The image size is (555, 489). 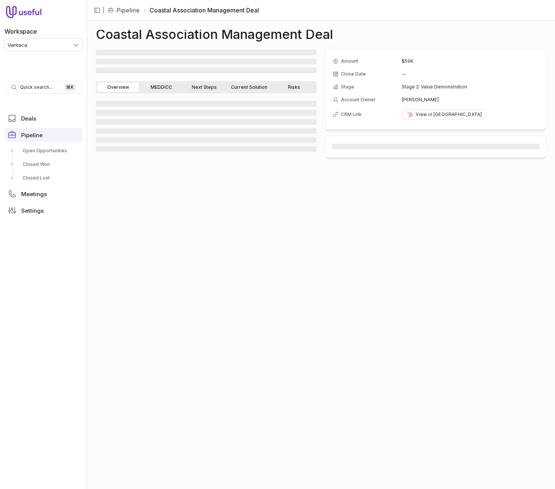 I want to click on span: Close Date, so click(x=354, y=74).